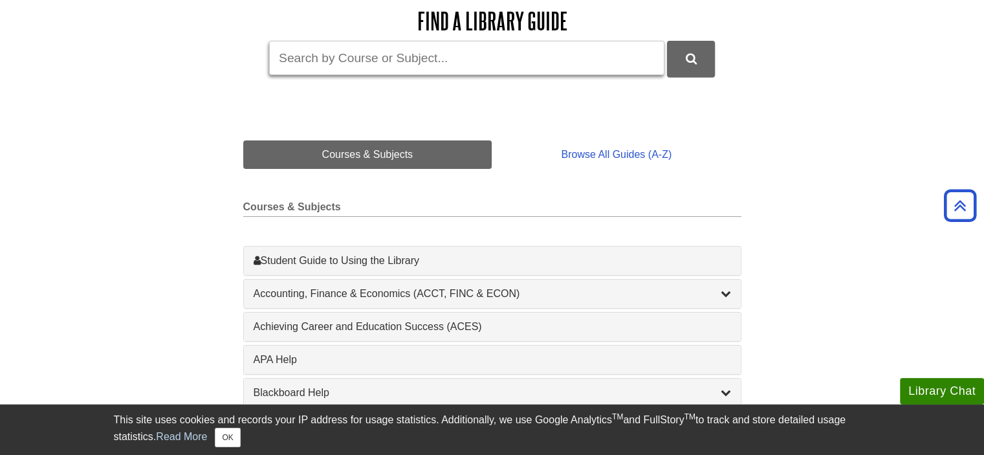  Describe the element at coordinates (493, 294) in the screenshot. I see `a: Accounting, Finance & Economics (ACCT, FINC & ECON)` at that location.